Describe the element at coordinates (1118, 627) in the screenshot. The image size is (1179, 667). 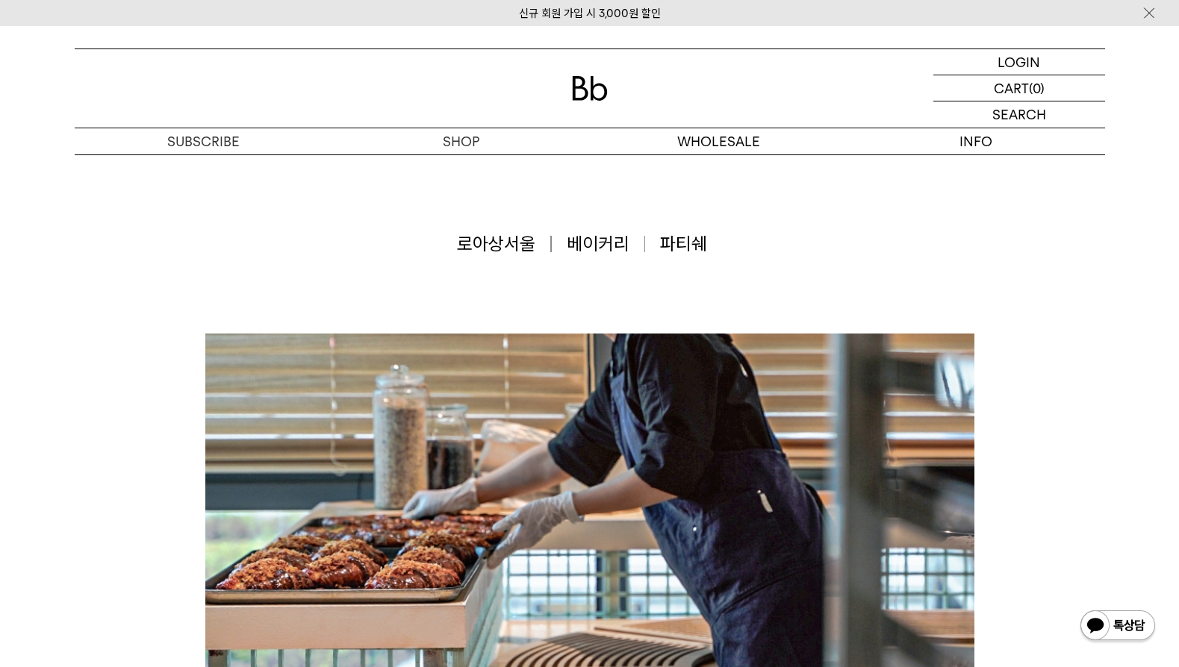
I see `img: 카카오톡 채널 1:1 채팅 버튼` at that location.